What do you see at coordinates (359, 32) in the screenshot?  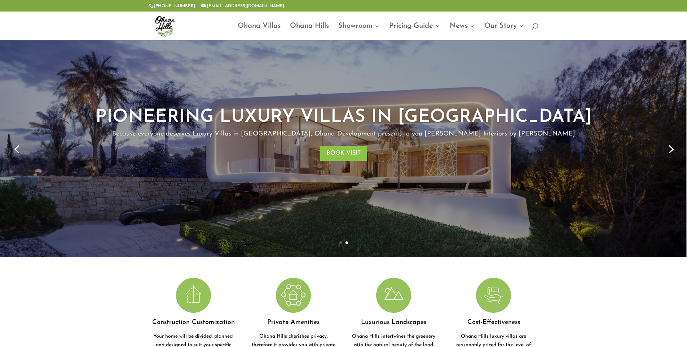 I see `a: Showroom` at bounding box center [359, 32].